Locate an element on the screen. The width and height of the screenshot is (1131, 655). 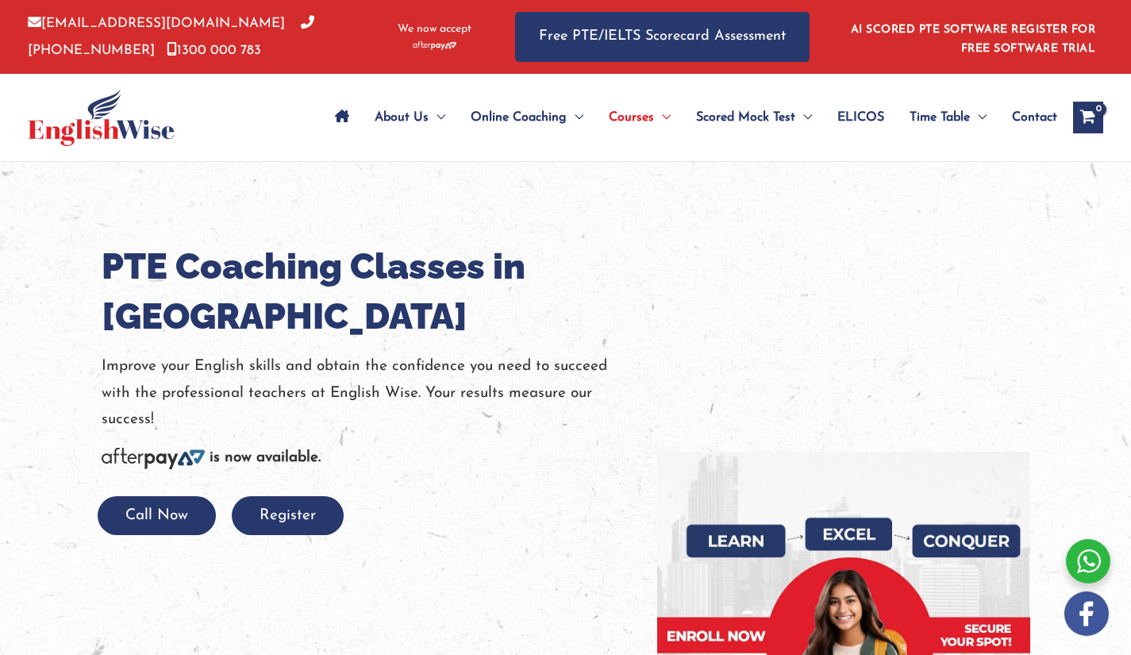
b: is now available. is located at coordinates (265, 457).